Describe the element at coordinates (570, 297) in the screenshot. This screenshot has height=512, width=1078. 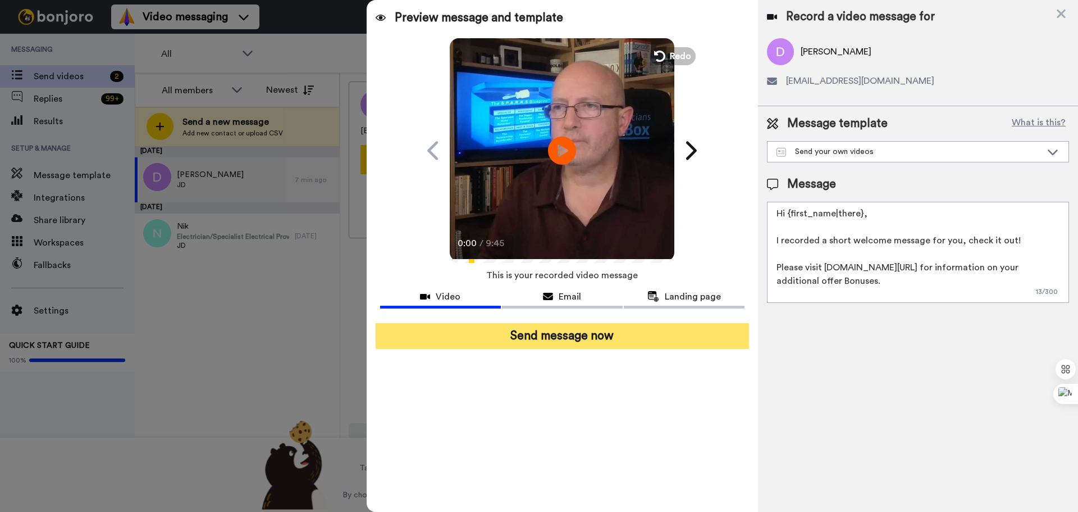
I see `span: Email` at that location.